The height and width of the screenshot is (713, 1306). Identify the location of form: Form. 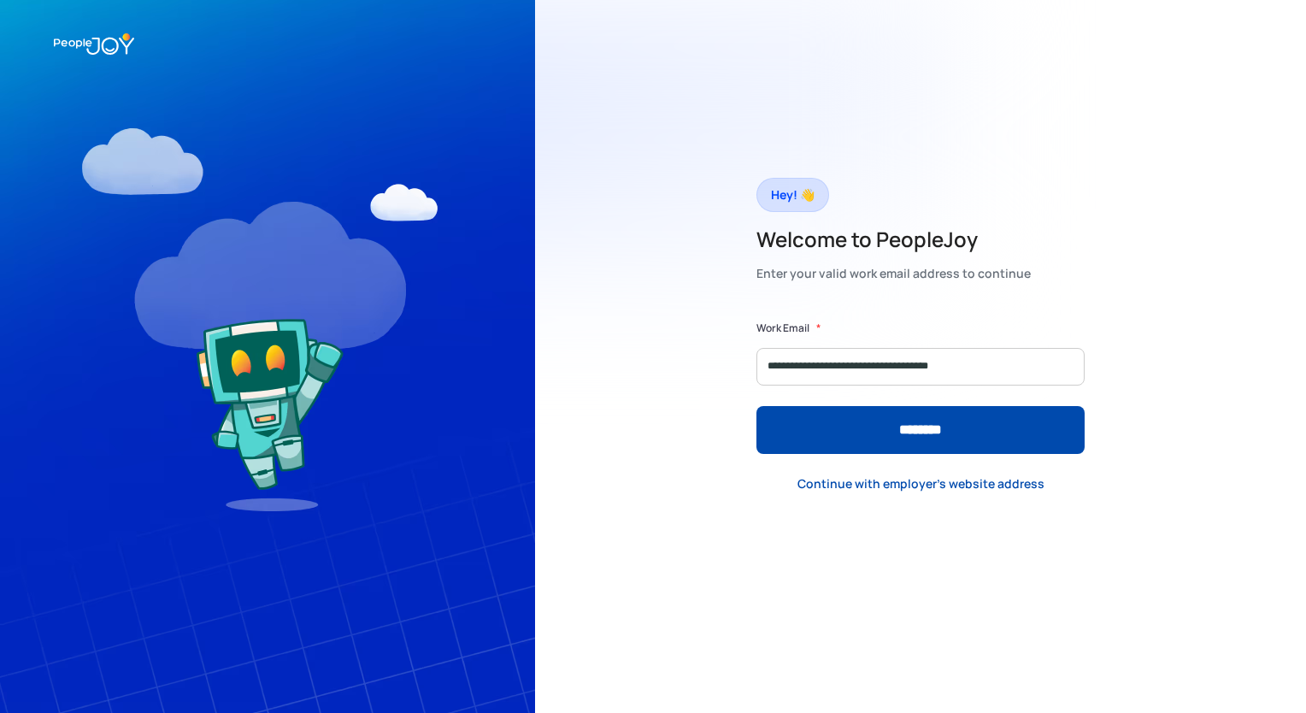
(920, 386).